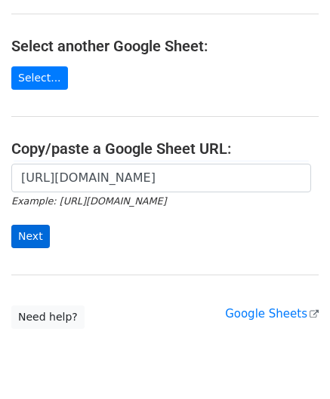 This screenshot has width=330, height=399. Describe the element at coordinates (48, 317) in the screenshot. I see `a: Need help?` at that location.